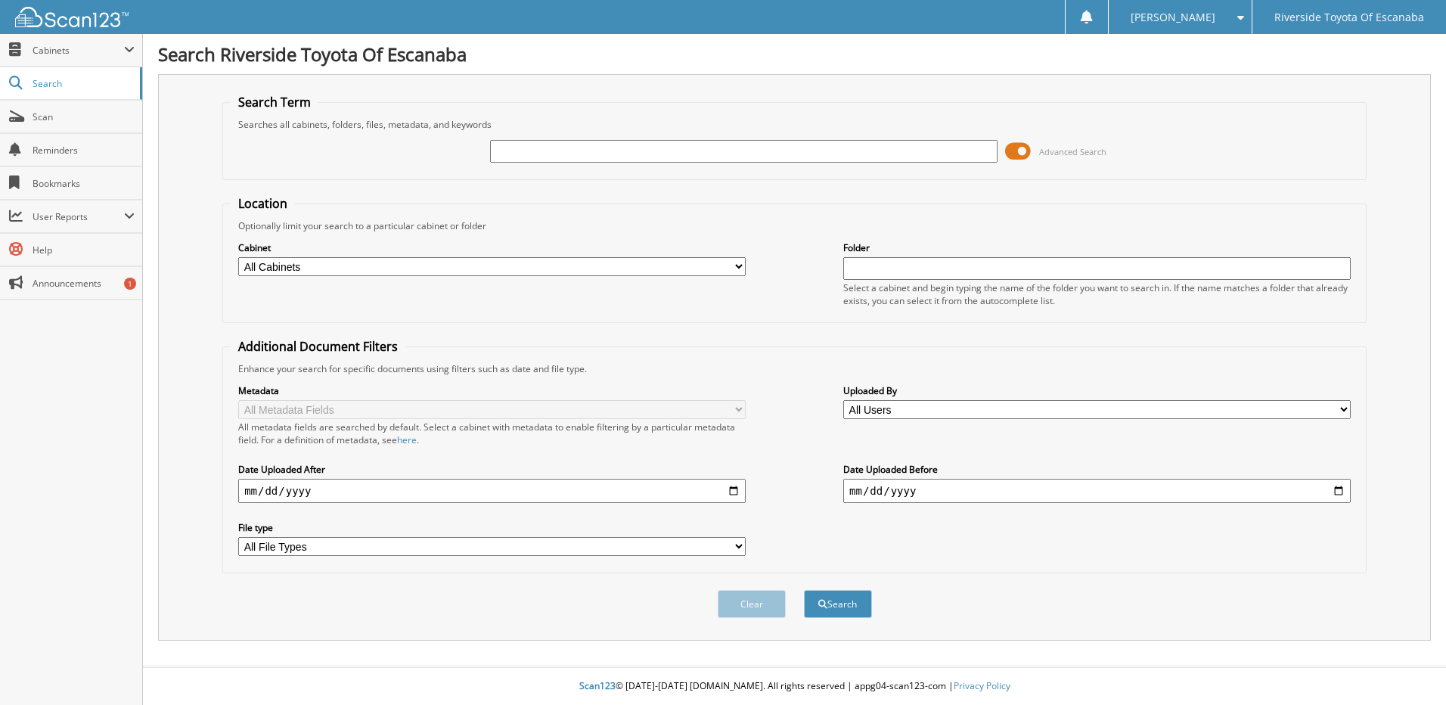  Describe the element at coordinates (492, 390) in the screenshot. I see `label: Metadata` at that location.